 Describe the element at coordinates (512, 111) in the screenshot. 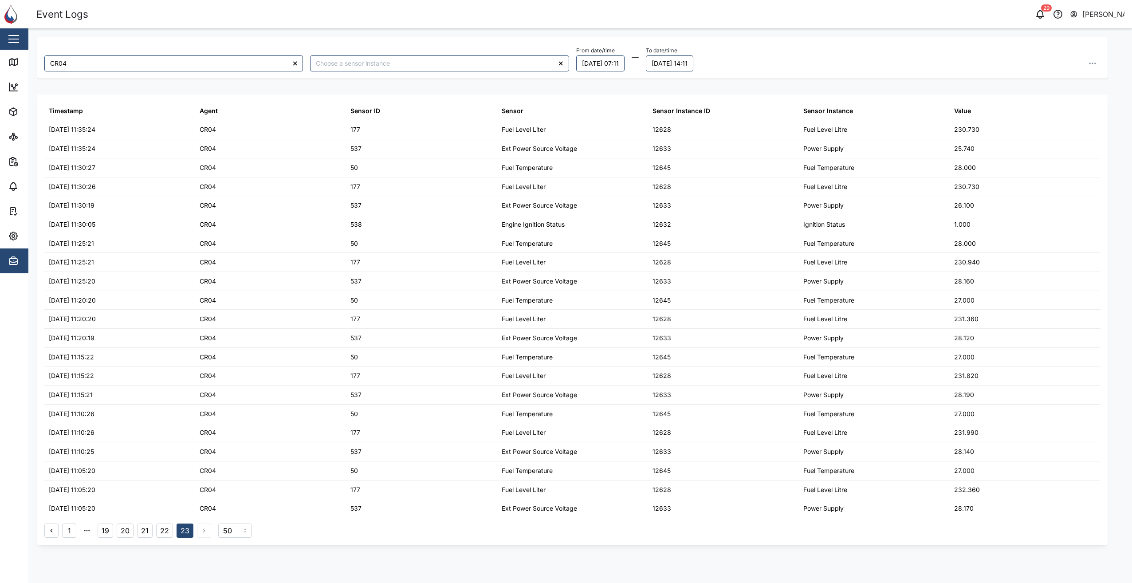

I see `div: Sensor` at that location.